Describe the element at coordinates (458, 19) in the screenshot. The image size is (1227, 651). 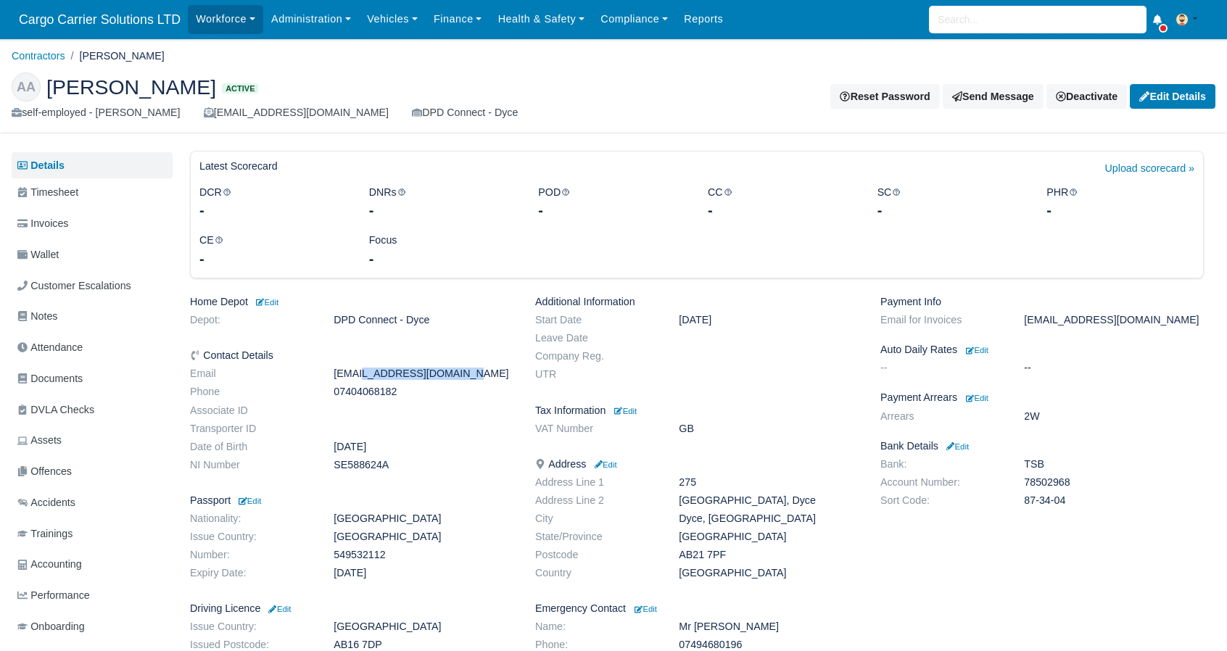
I see `a: Finance` at that location.